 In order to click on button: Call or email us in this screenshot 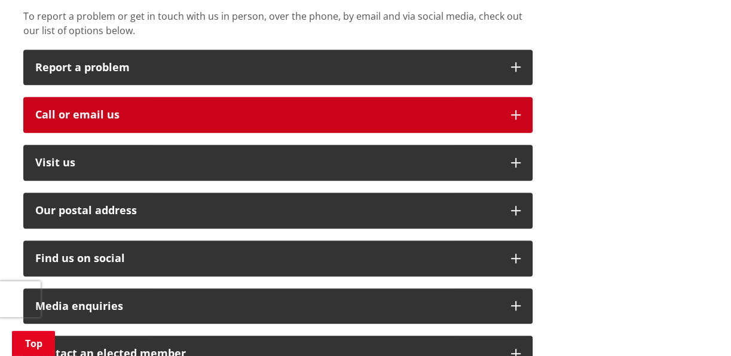, I will do `click(278, 115)`.